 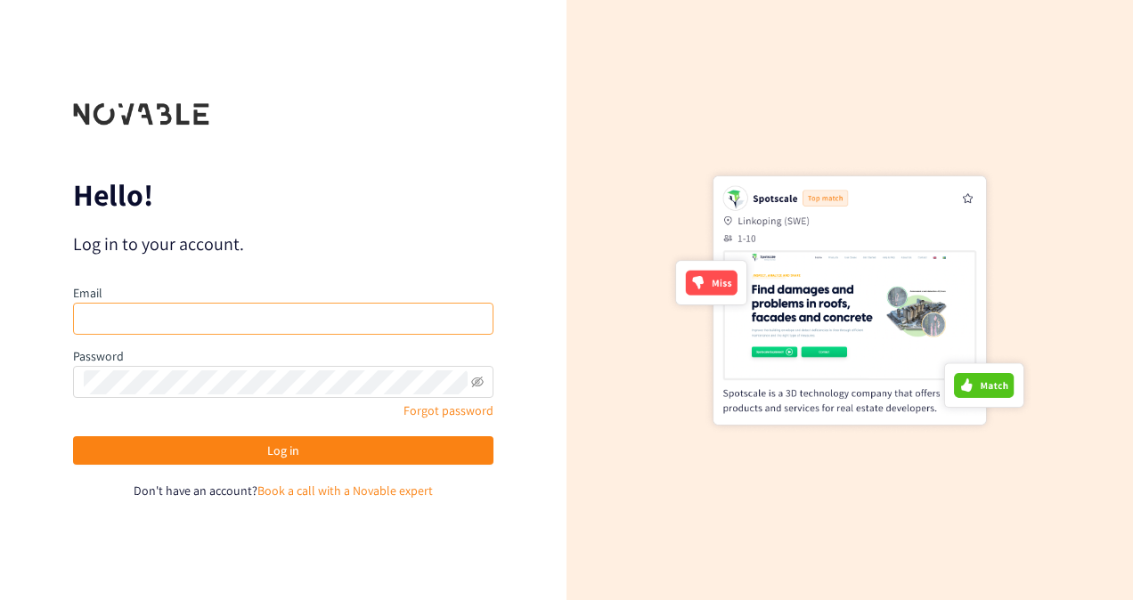 I want to click on p: Hello!, so click(x=283, y=195).